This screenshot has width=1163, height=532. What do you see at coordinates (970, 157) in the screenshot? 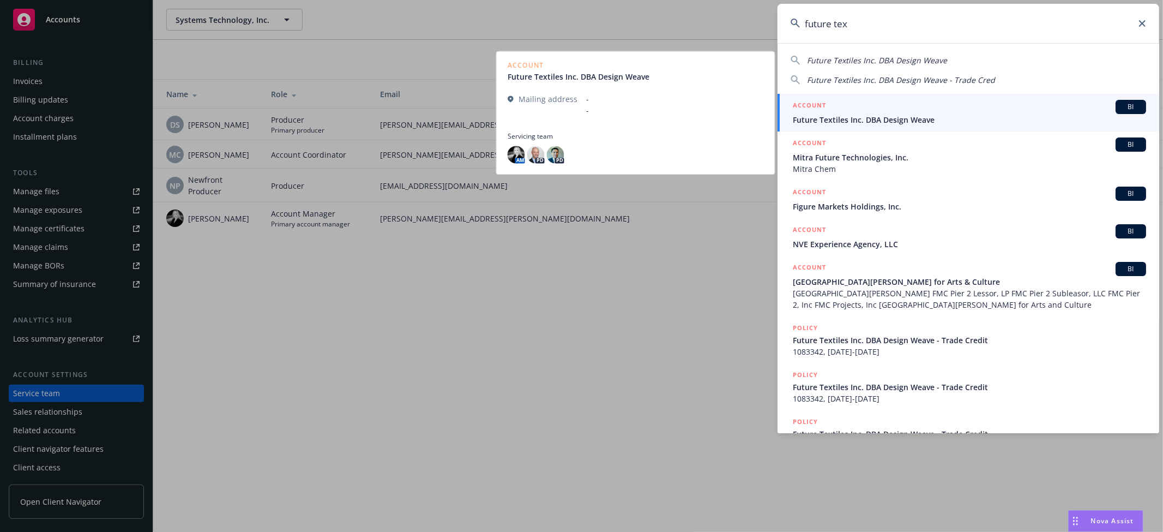
I see `span: Mitra Future Technologies, Inc.` at bounding box center [970, 157].